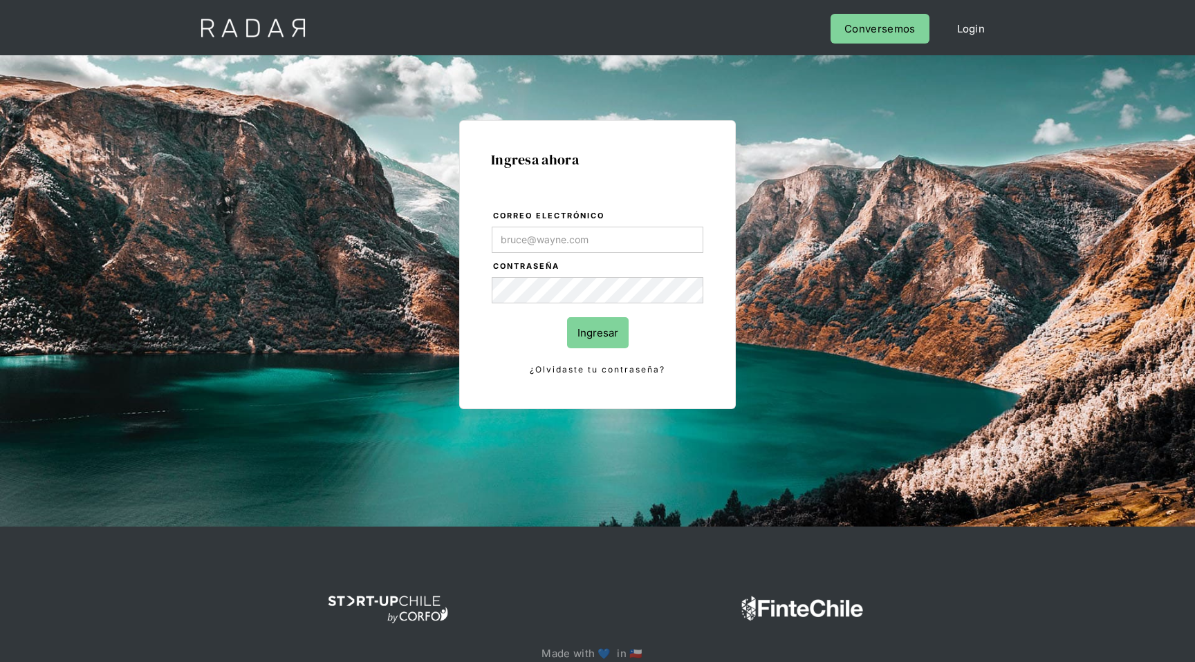 The image size is (1195, 662). Describe the element at coordinates (597, 333) in the screenshot. I see `input: Ingresar` at that location.